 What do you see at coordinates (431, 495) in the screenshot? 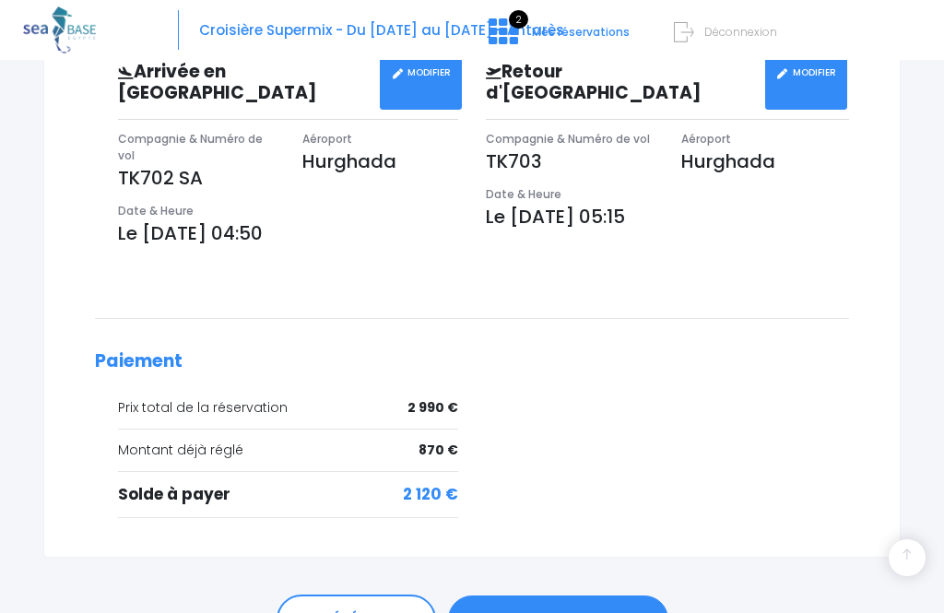
I see `span: 2 120 €` at bounding box center [431, 495].